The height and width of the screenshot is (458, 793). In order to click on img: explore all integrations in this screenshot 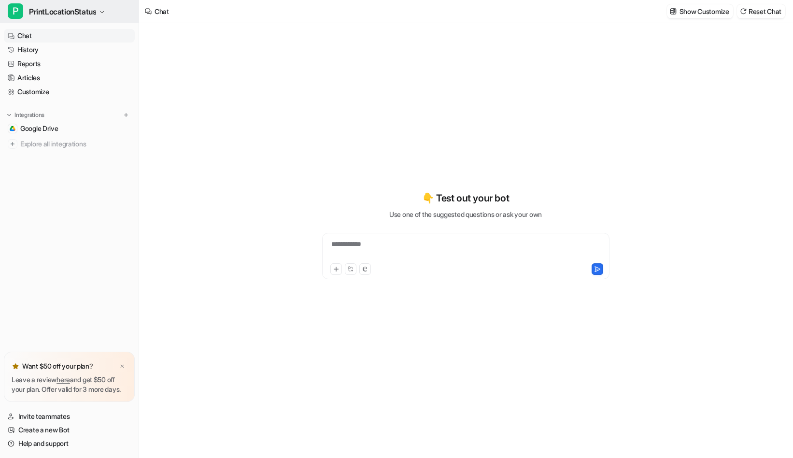, I will do `click(13, 144)`.